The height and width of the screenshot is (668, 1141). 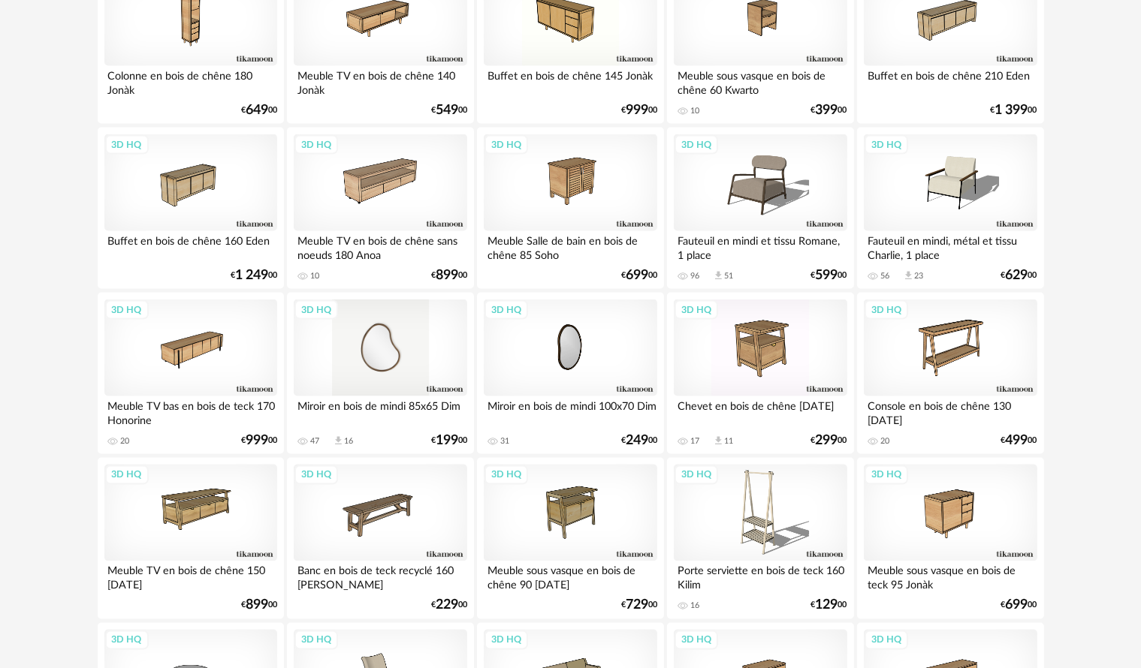 I want to click on a: 3D HQ Meuble TV bas en bois de teck 170 Honorine 20 €99900, so click(x=191, y=374).